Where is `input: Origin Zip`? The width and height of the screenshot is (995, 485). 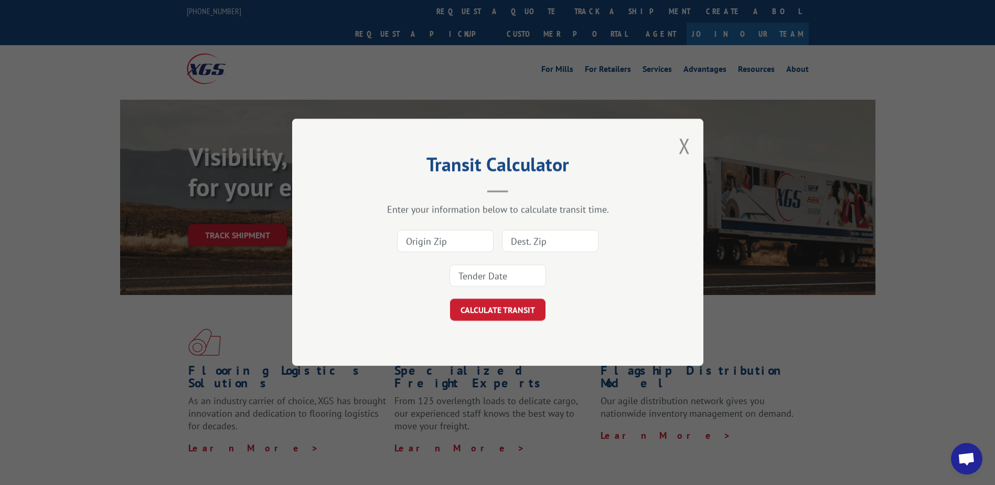 input: Origin Zip is located at coordinates (445, 241).